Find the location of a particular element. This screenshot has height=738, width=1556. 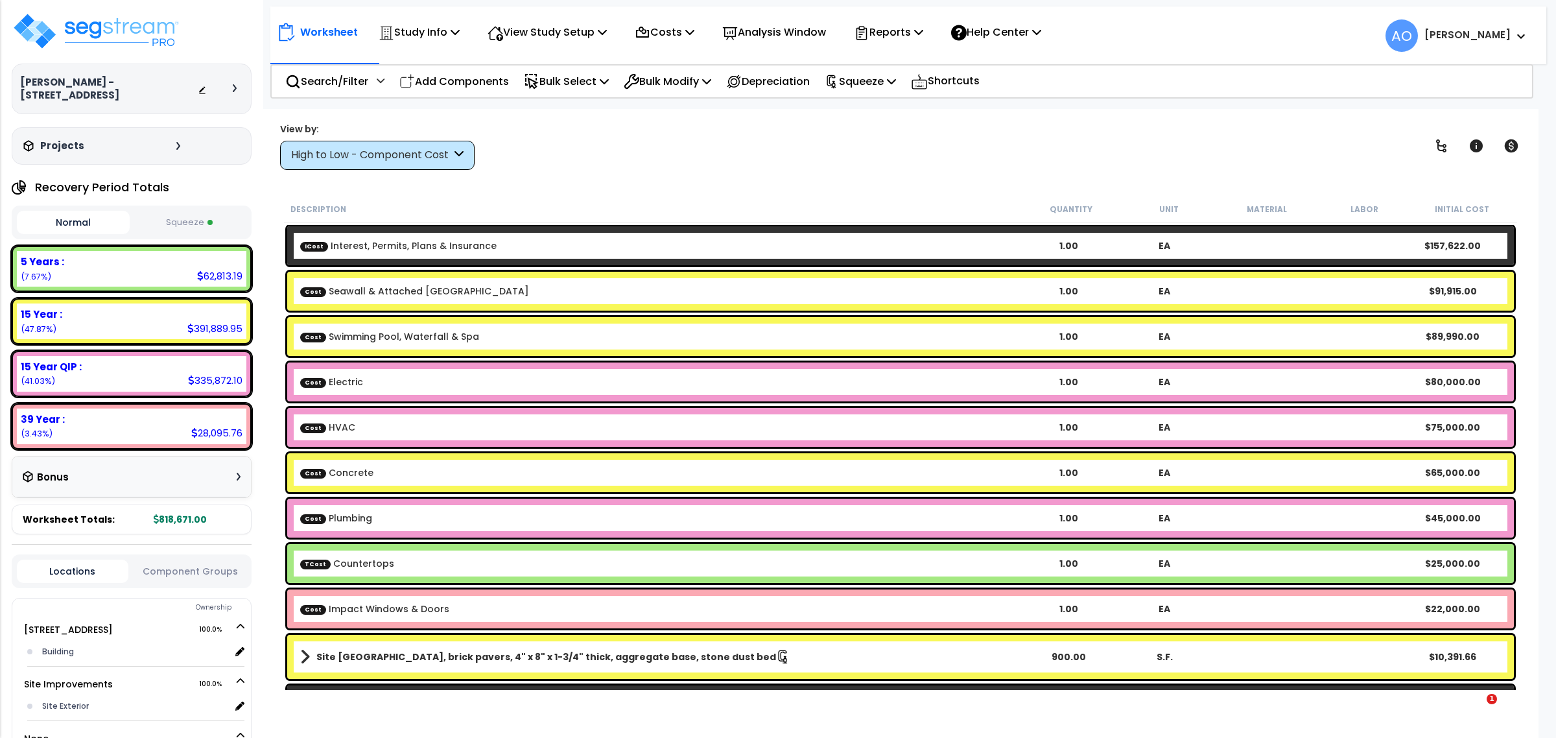

button: Squeeze is located at coordinates (189, 222).